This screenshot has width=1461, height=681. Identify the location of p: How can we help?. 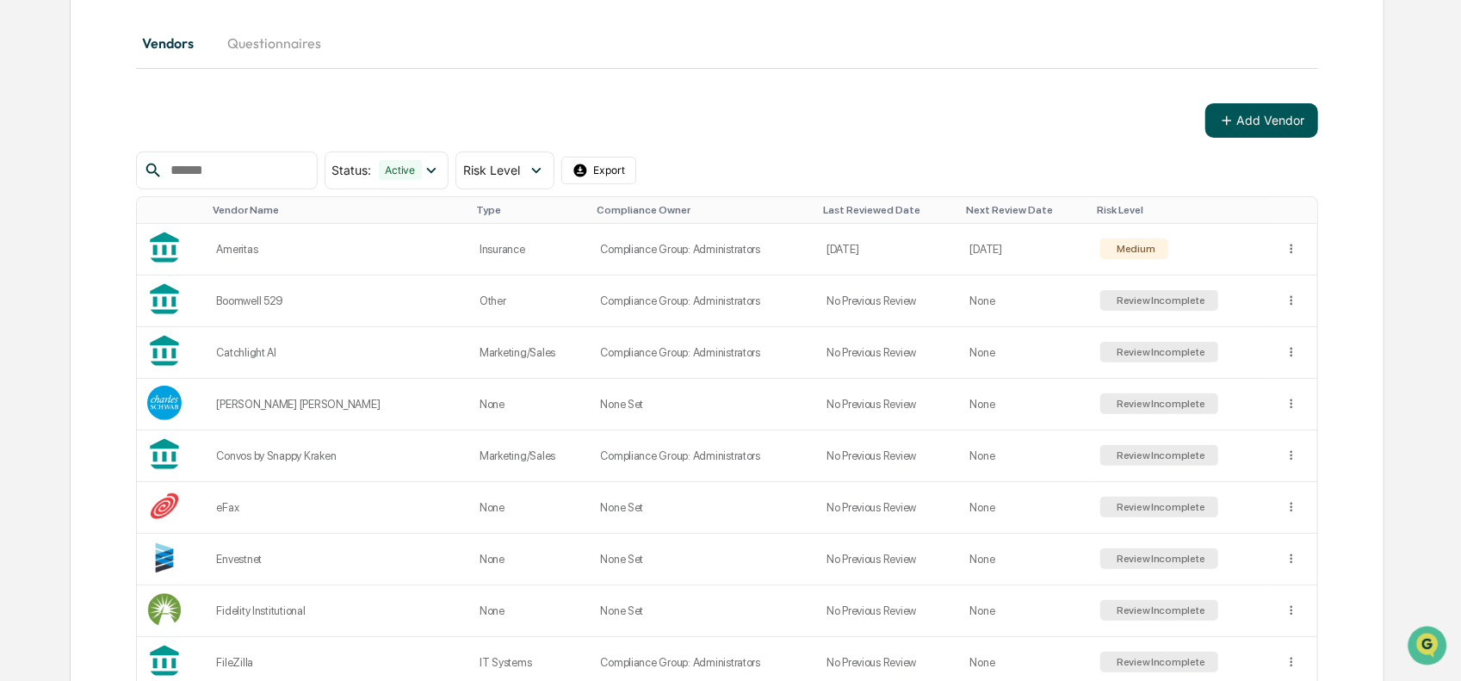
(165, 49).